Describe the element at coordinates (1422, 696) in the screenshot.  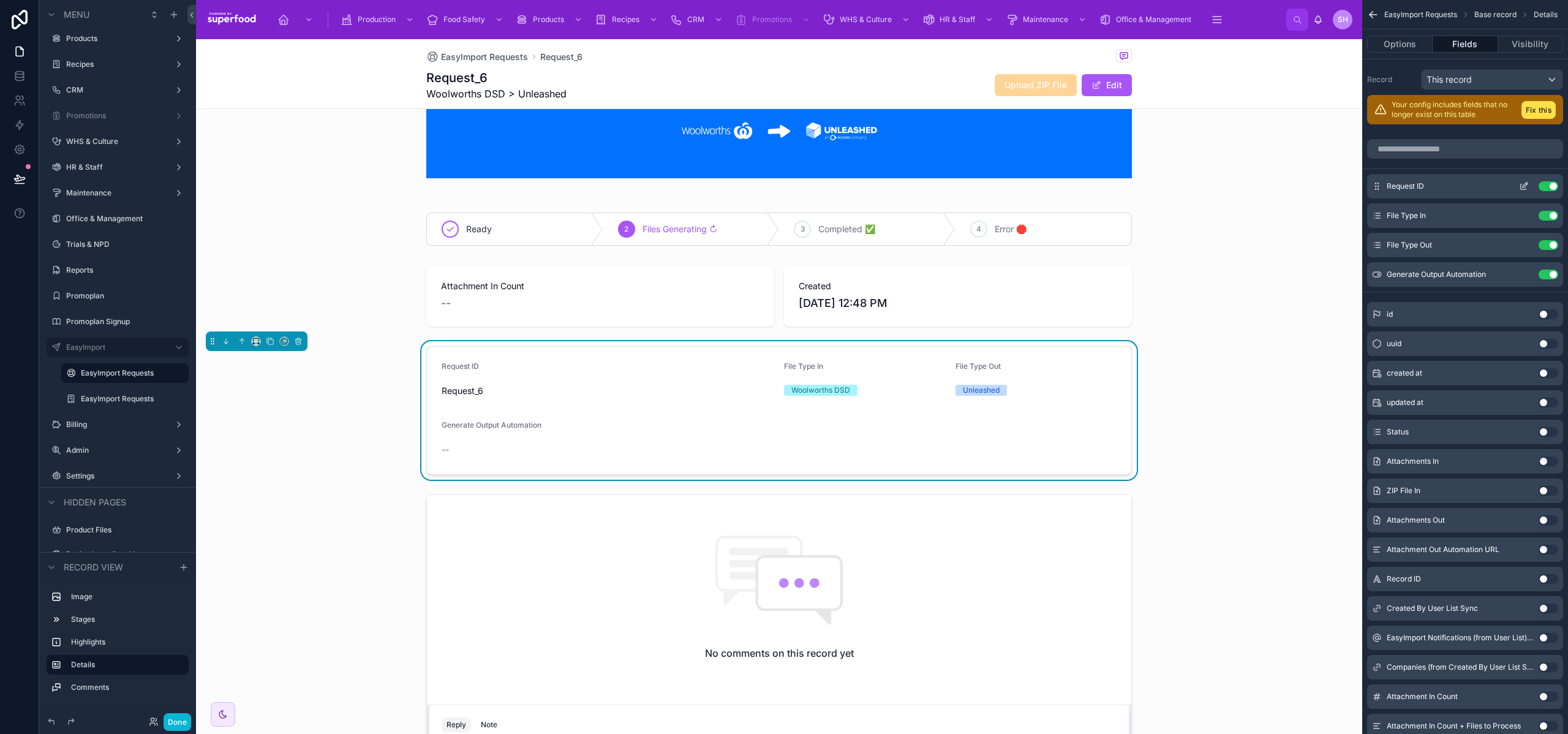
I see `span: Attachment In Count` at that location.